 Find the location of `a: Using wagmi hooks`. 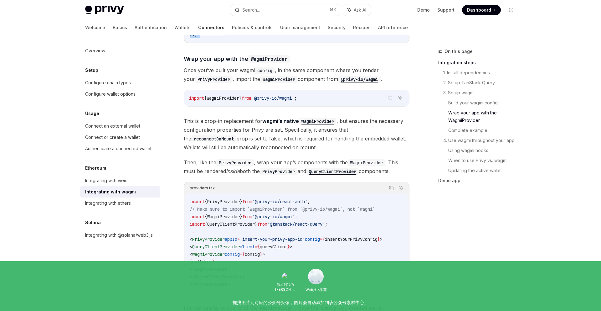

a: Using wagmi hooks is located at coordinates (485, 150).